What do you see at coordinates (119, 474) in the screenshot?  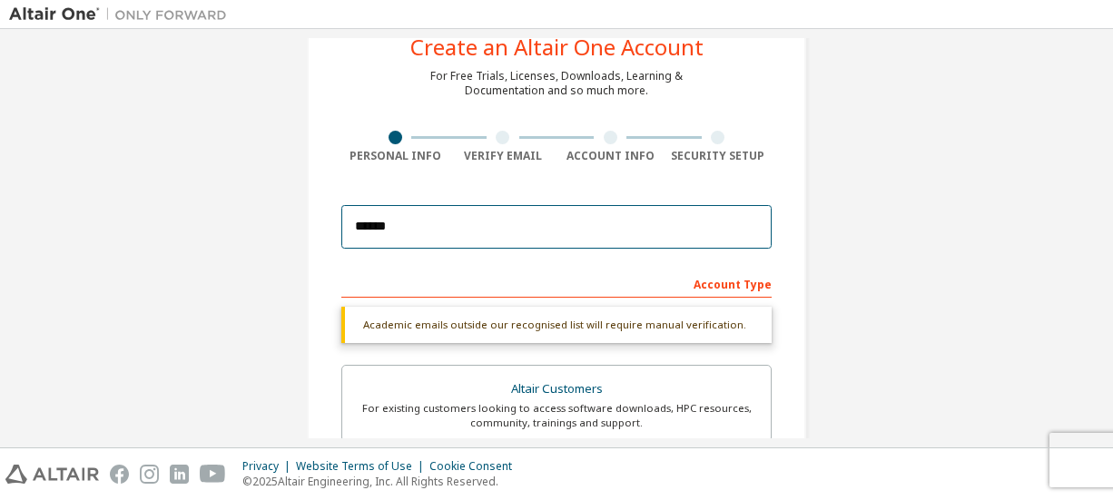 I see `img: facebook.svg` at bounding box center [119, 474].